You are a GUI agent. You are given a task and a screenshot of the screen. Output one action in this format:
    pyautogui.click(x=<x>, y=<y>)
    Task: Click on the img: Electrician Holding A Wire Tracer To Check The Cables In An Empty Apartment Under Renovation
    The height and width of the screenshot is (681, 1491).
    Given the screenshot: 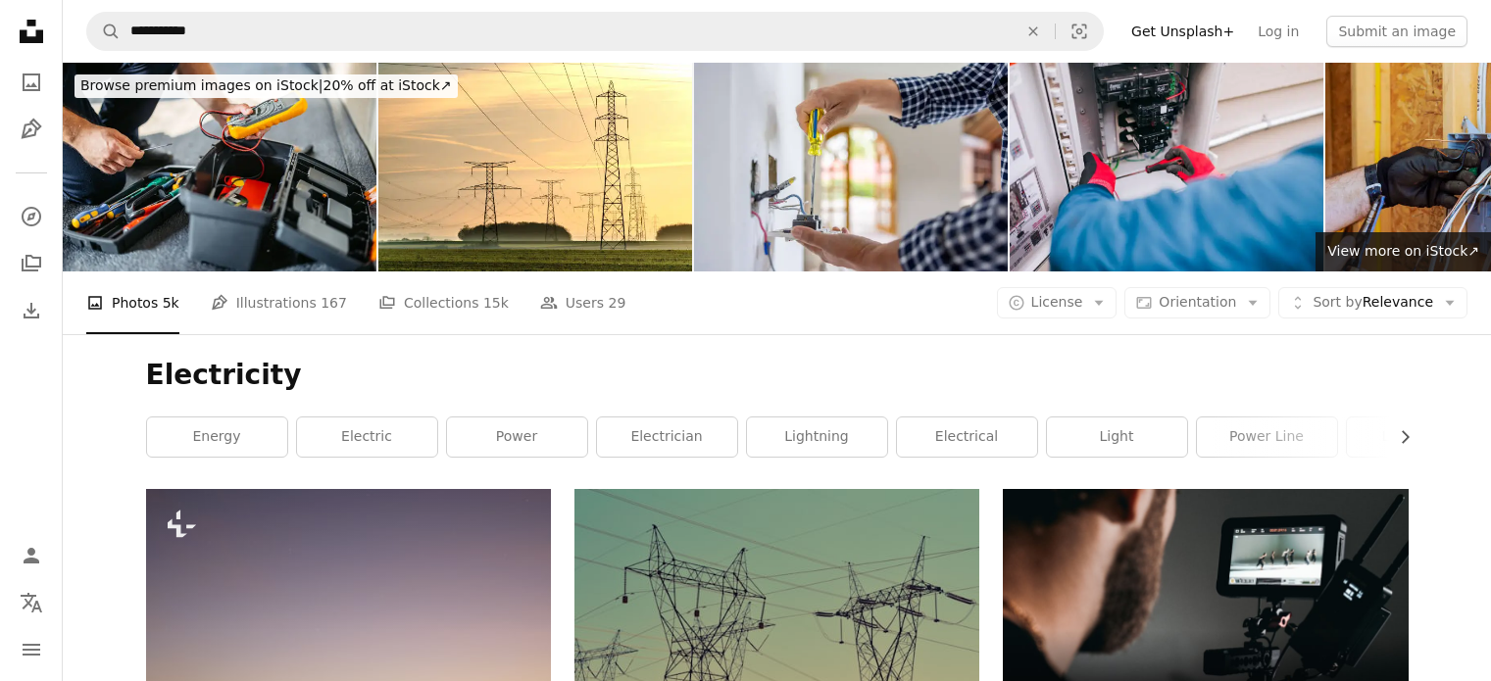 What is the action you would take?
    pyautogui.click(x=220, y=167)
    